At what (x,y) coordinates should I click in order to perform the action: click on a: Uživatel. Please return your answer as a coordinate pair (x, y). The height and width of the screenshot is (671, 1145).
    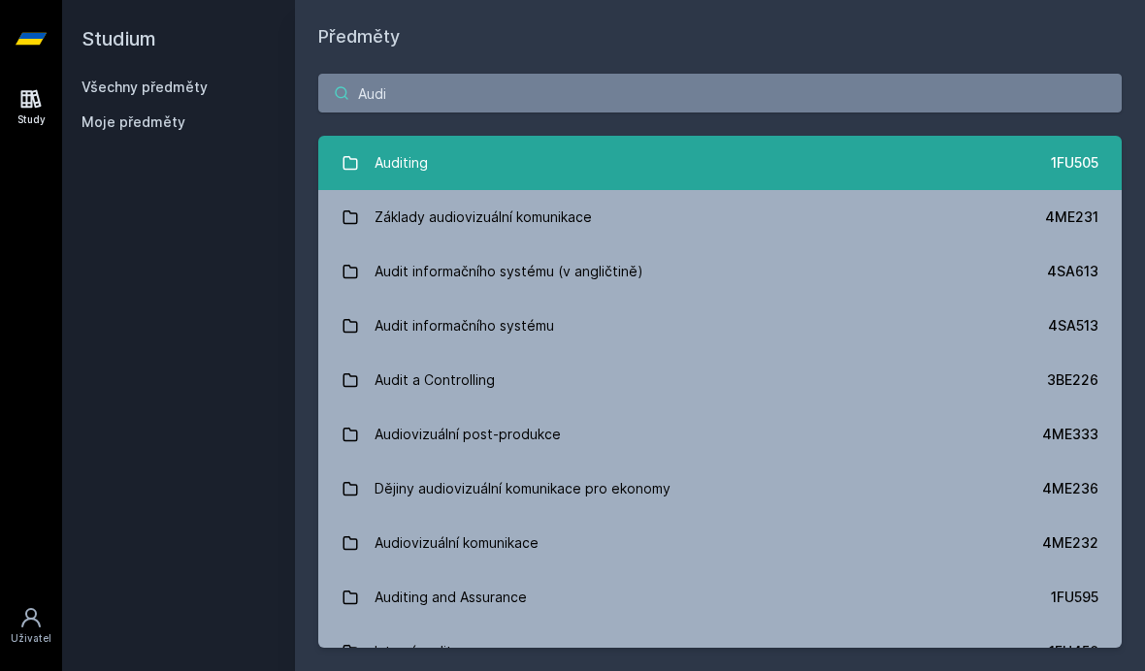
    Looking at the image, I should click on (31, 626).